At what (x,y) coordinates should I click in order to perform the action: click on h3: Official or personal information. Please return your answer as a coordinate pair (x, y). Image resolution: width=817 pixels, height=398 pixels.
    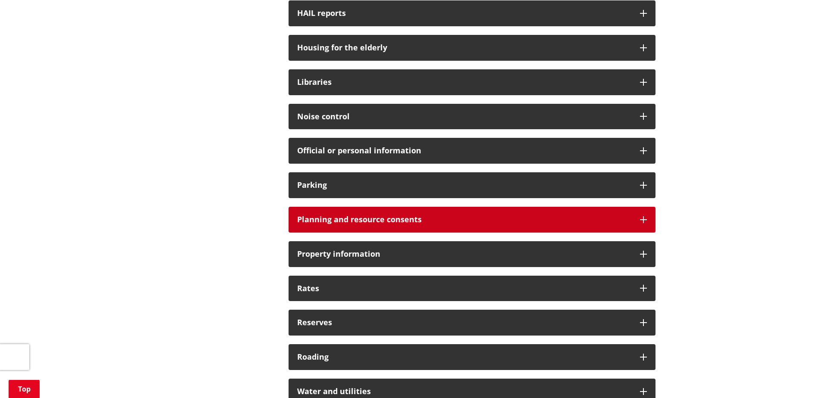
    Looking at the image, I should click on (464, 151).